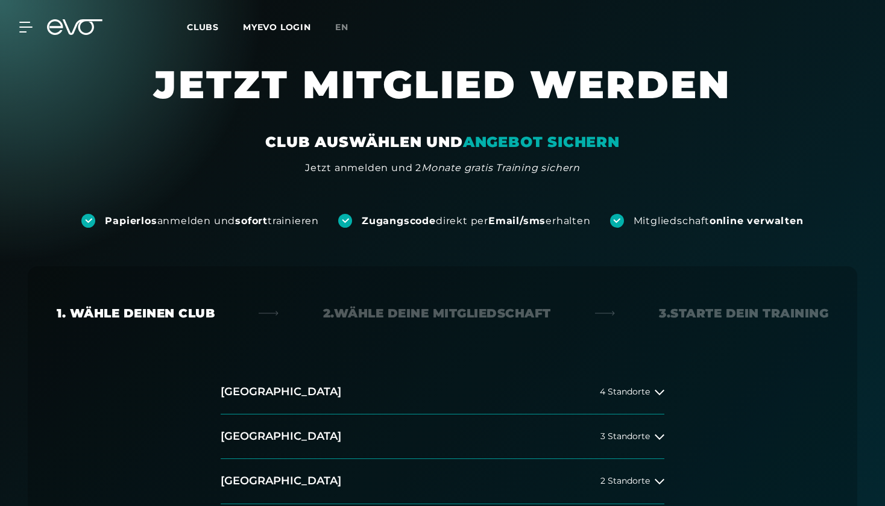  I want to click on h1: JETZT MITGLIED WERDEN, so click(442, 96).